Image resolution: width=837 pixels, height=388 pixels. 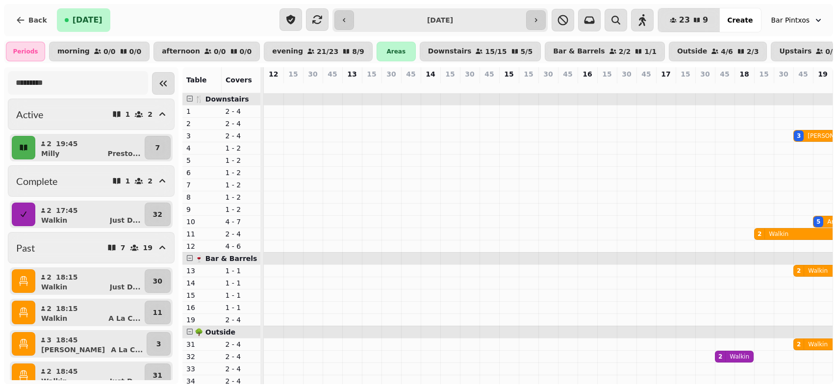 What do you see at coordinates (67, 210) in the screenshot?
I see `p: 17:45` at bounding box center [67, 210].